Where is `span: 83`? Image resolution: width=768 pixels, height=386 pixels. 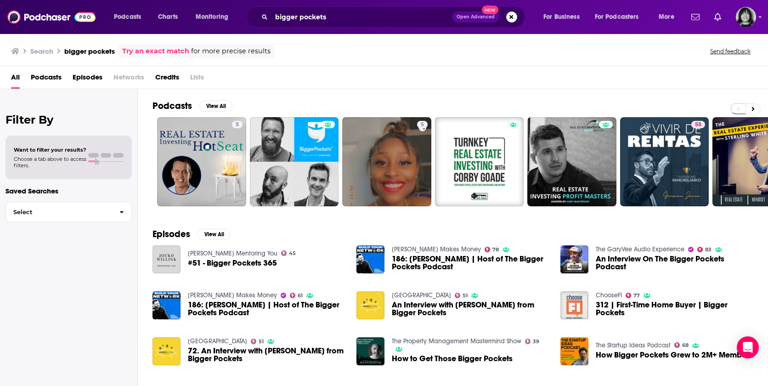
span: 83 is located at coordinates (708, 249).